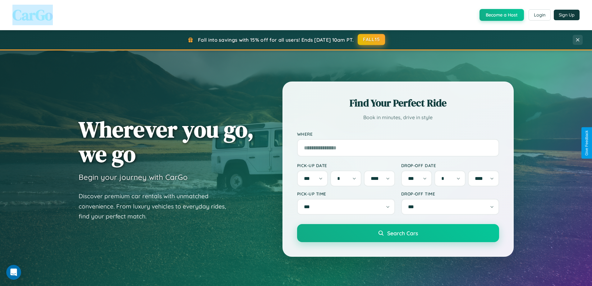 The image size is (592, 286). I want to click on h1: Wherever you go, we go, so click(166, 141).